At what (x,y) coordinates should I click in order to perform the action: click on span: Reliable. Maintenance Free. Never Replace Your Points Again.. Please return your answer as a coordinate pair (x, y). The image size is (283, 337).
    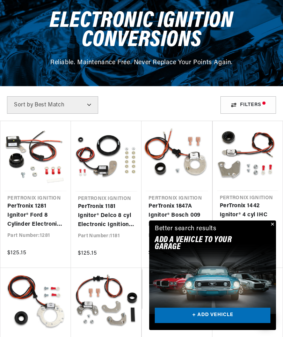
    Looking at the image, I should click on (141, 63).